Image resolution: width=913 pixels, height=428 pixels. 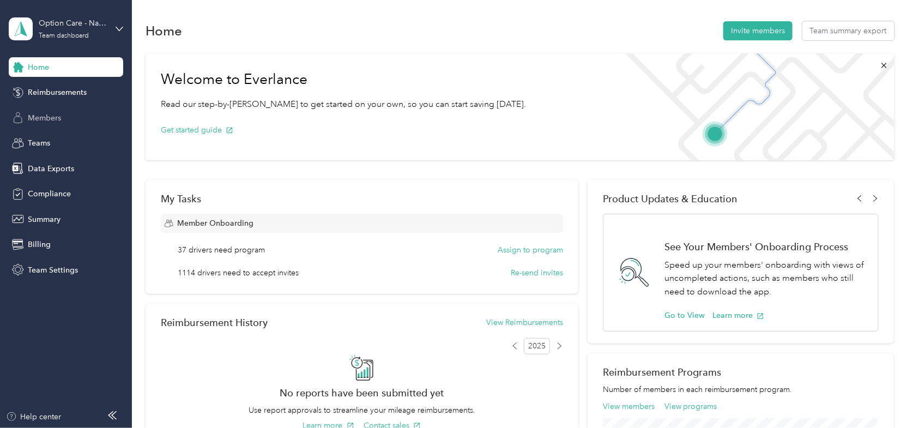 I want to click on div: My Tasks, so click(x=362, y=198).